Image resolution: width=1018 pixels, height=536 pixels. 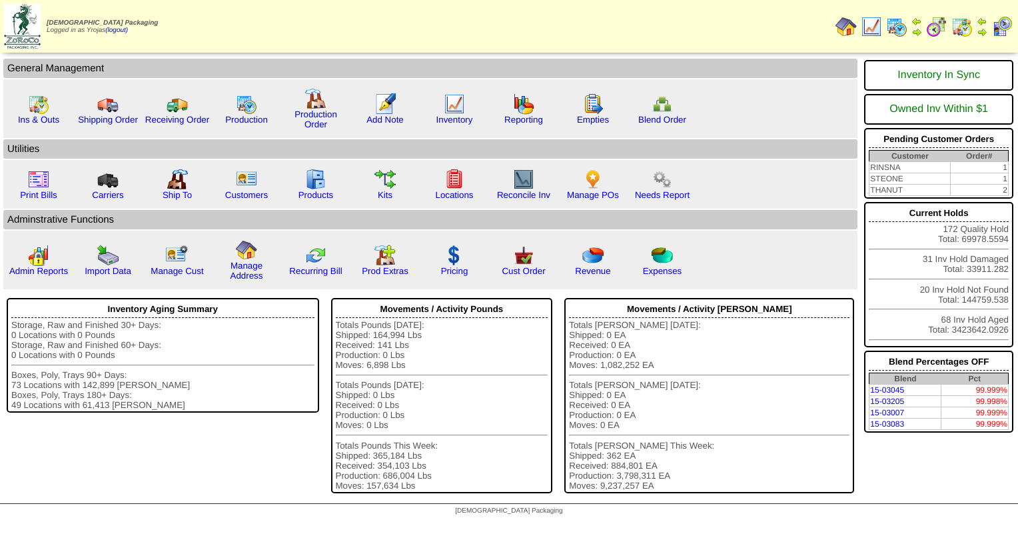 What do you see at coordinates (107, 195) in the screenshot?
I see `a: Carriers` at bounding box center [107, 195].